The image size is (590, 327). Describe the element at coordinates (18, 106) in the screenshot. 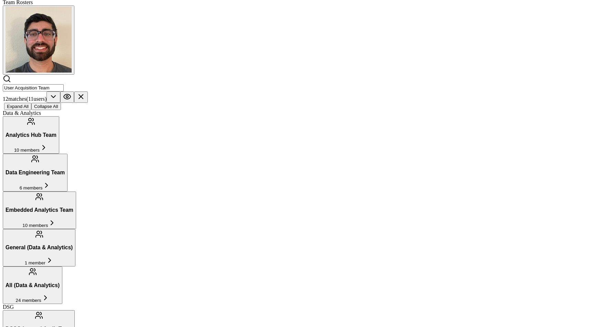

I see `button: Expand All` at that location.